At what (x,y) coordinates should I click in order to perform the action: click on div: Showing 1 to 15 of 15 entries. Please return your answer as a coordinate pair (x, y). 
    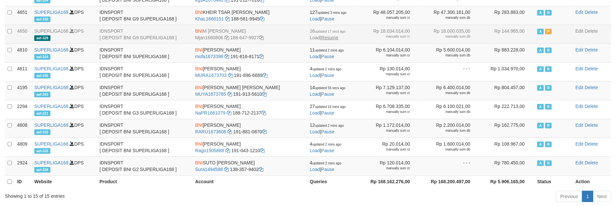
    Looking at the image, I should click on (128, 194).